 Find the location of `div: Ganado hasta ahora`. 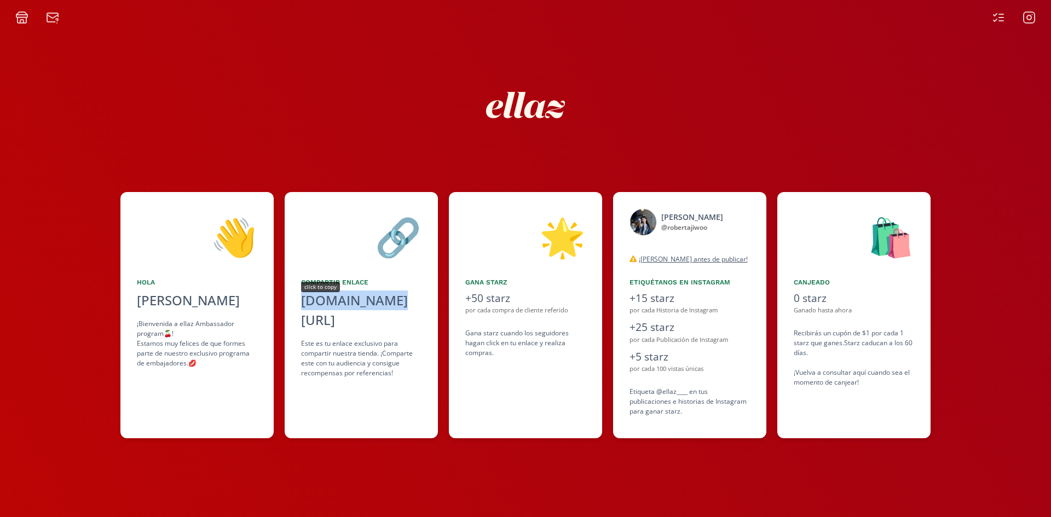

div: Ganado hasta ahora is located at coordinates (854, 310).